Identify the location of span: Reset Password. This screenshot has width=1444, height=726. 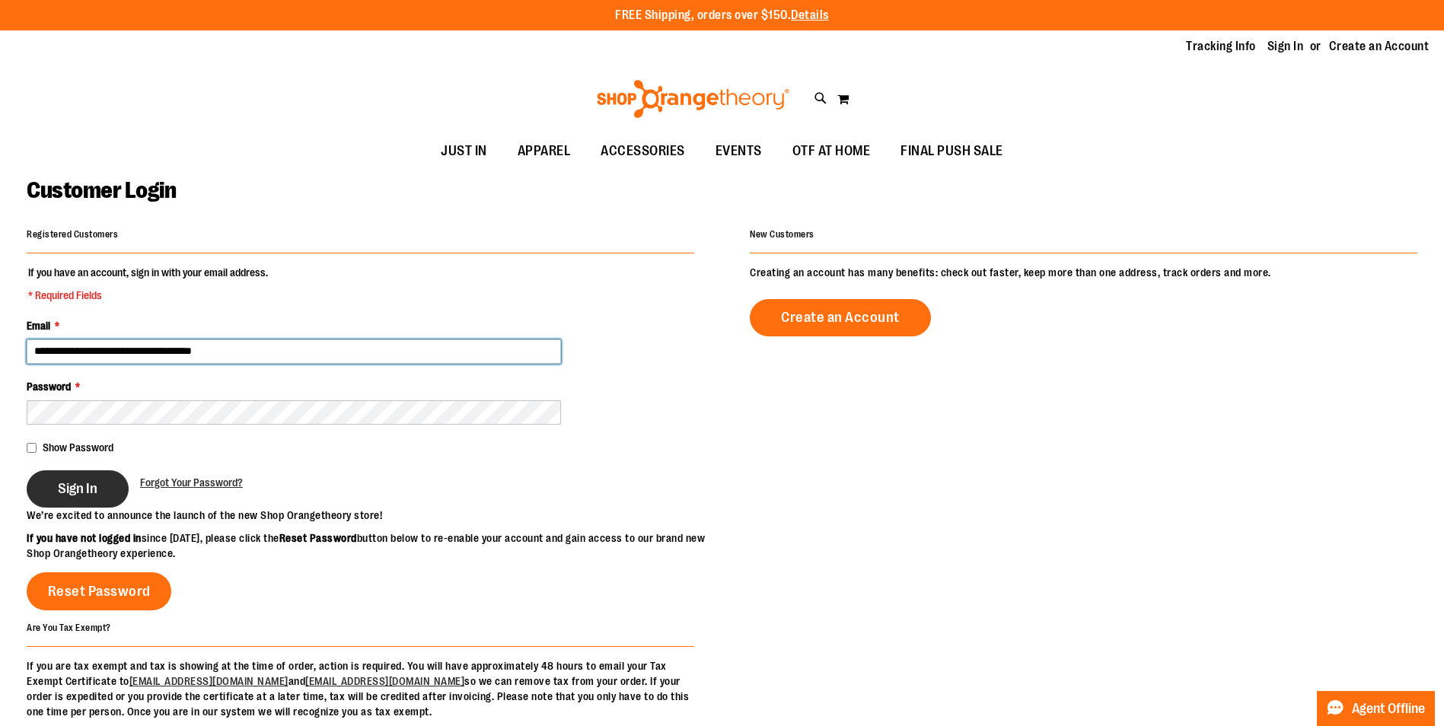
(99, 592).